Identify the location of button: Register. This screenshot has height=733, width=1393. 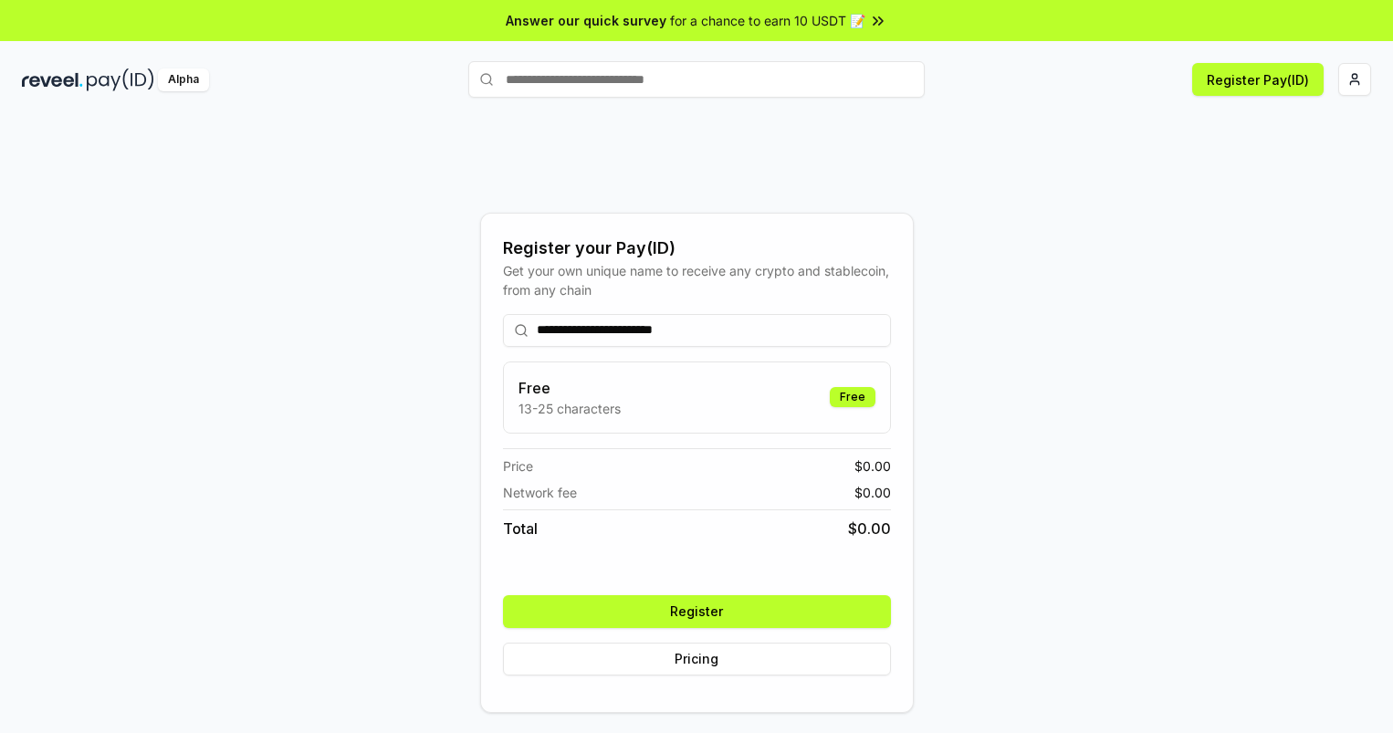
(697, 612).